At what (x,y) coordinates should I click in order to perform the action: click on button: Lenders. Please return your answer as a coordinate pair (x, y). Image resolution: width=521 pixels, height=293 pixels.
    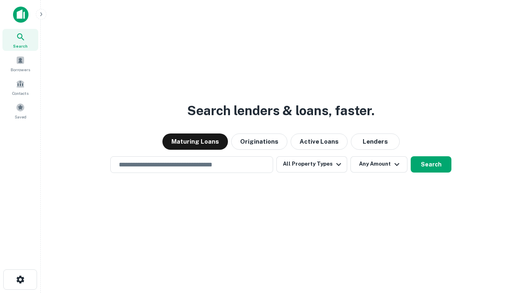
    Looking at the image, I should click on (375, 142).